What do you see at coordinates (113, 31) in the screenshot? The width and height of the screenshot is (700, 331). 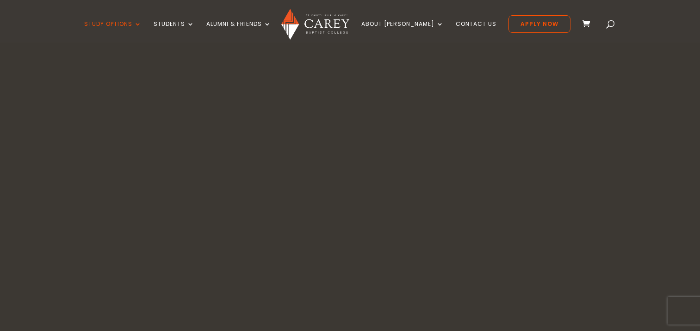 I see `a: Study Options` at bounding box center [113, 31].